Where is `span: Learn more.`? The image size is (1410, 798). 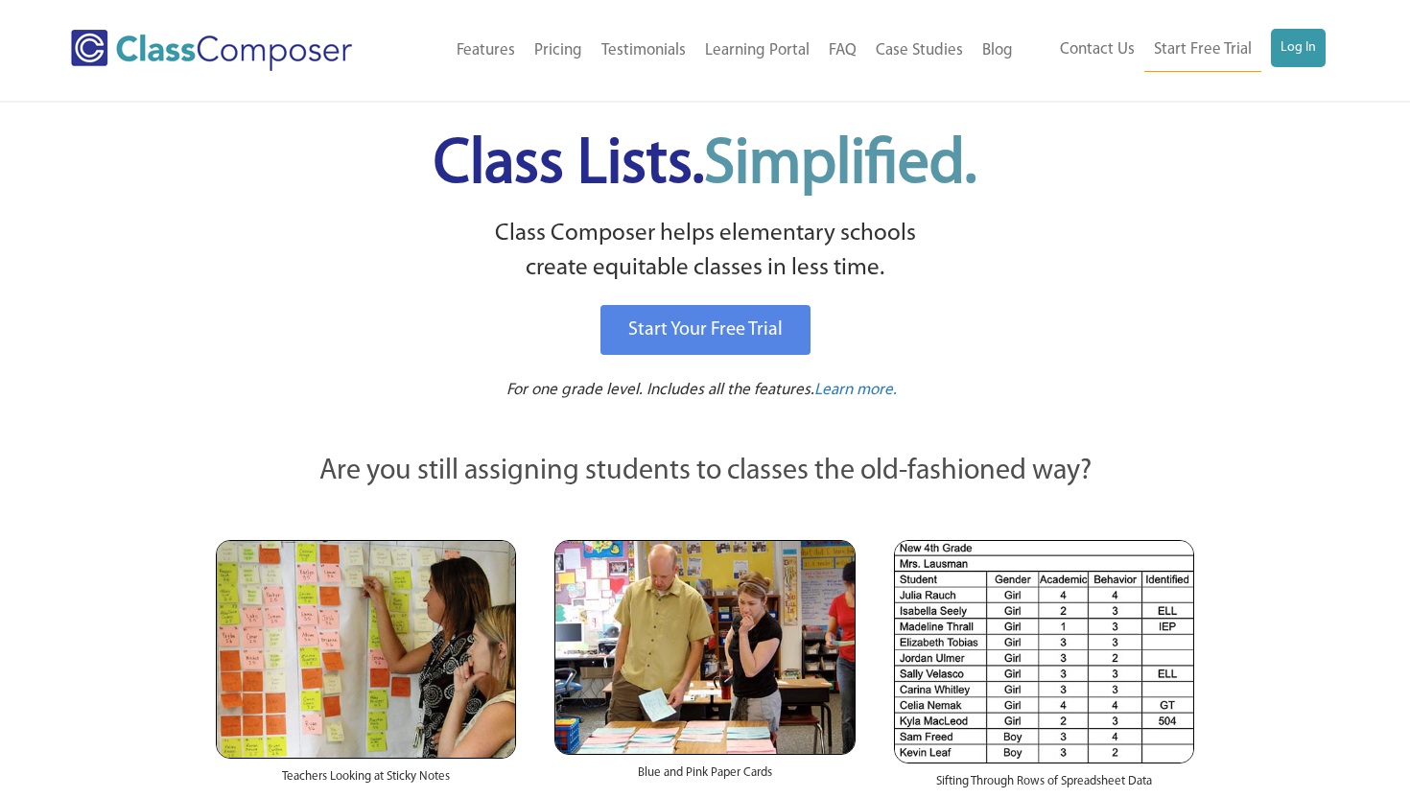 span: Learn more. is located at coordinates (855, 389).